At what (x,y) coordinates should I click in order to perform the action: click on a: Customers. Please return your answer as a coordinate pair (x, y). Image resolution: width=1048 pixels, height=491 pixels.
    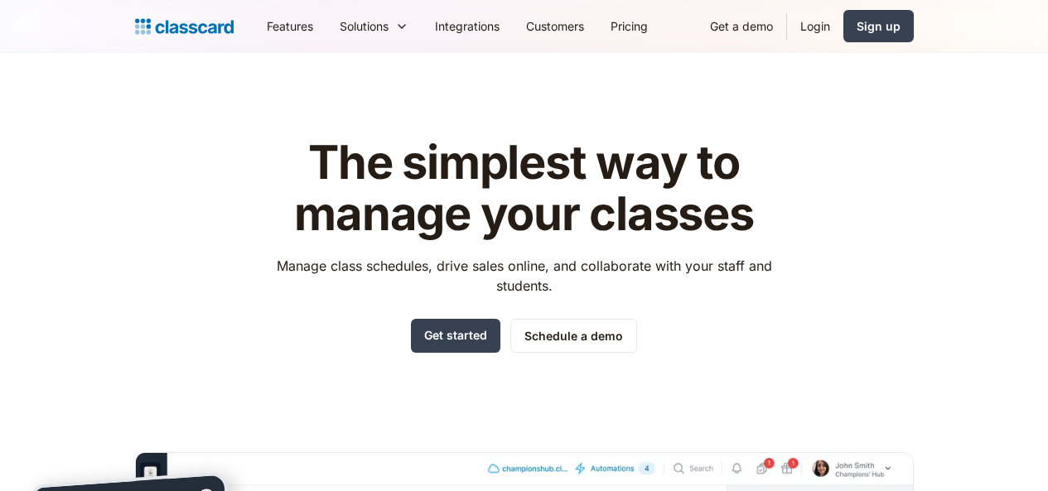
    Looking at the image, I should click on (555, 26).